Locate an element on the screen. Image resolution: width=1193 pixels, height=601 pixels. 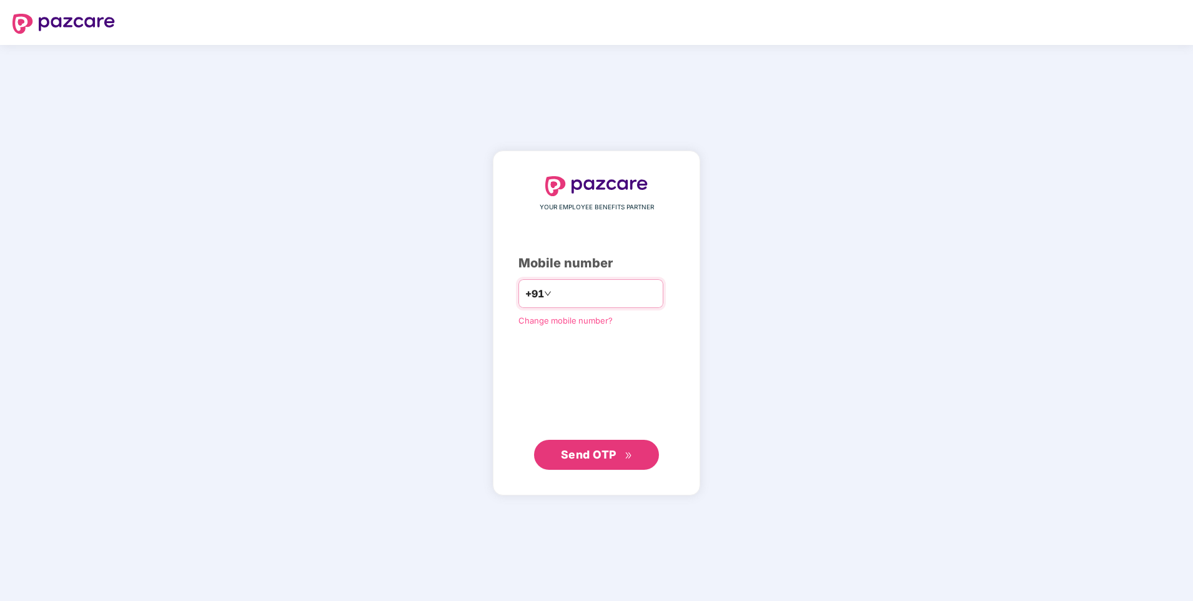
span: Change mobile number? is located at coordinates (565, 320).